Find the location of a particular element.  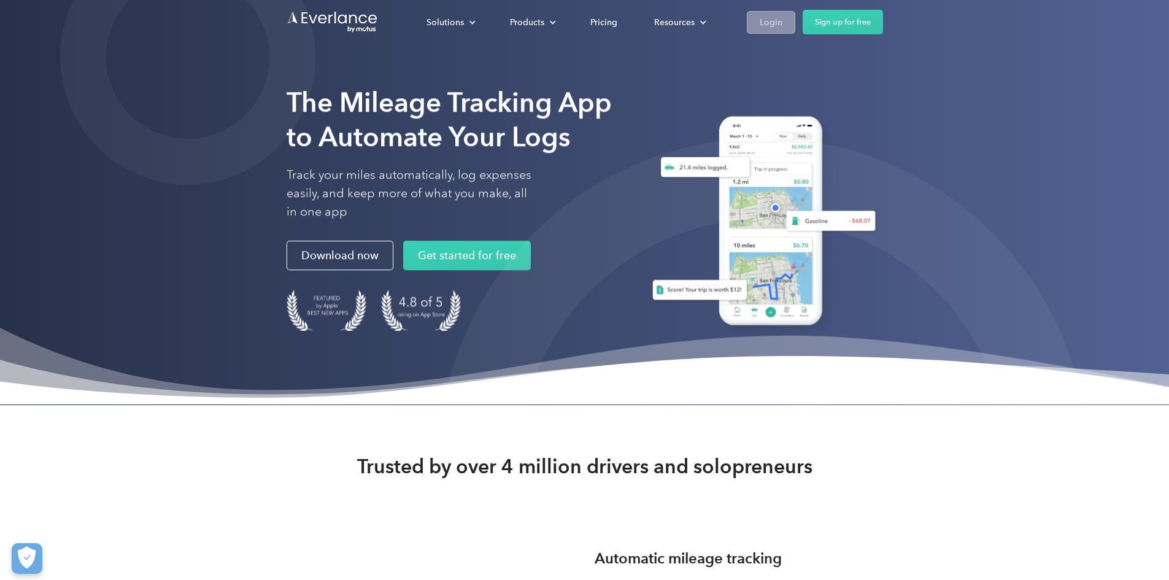

p: Track your miles automatically, log expenses easily, and keep more of what you make, all in one app is located at coordinates (409, 193).